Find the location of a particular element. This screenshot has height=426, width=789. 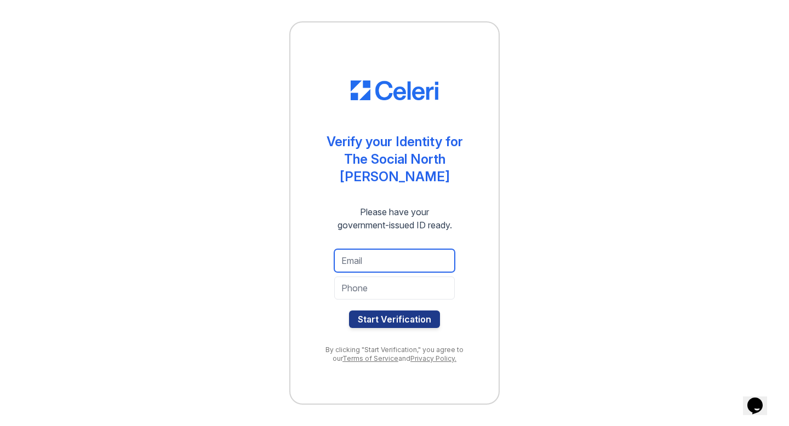

div: Please have your government-issued ID ready. is located at coordinates (395, 219).